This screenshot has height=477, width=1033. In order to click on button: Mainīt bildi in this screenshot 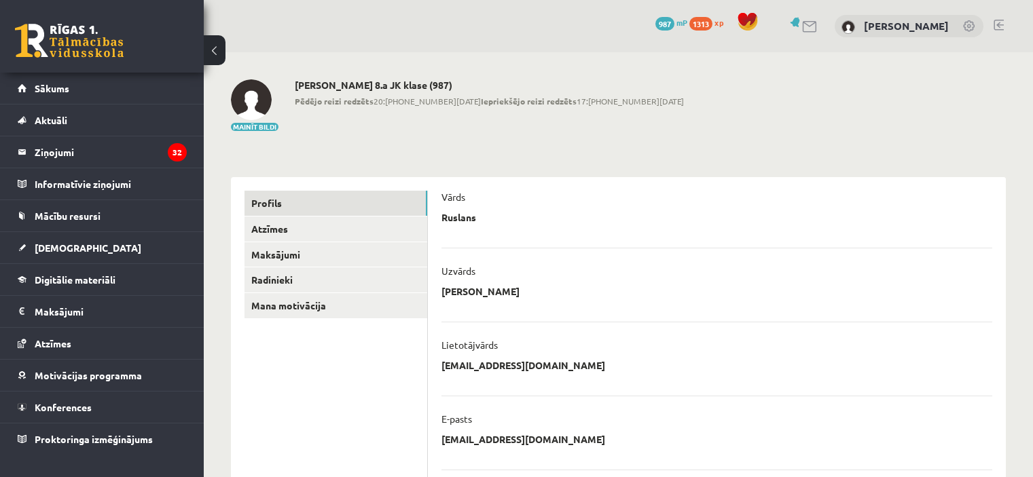, I will do `click(255, 127)`.